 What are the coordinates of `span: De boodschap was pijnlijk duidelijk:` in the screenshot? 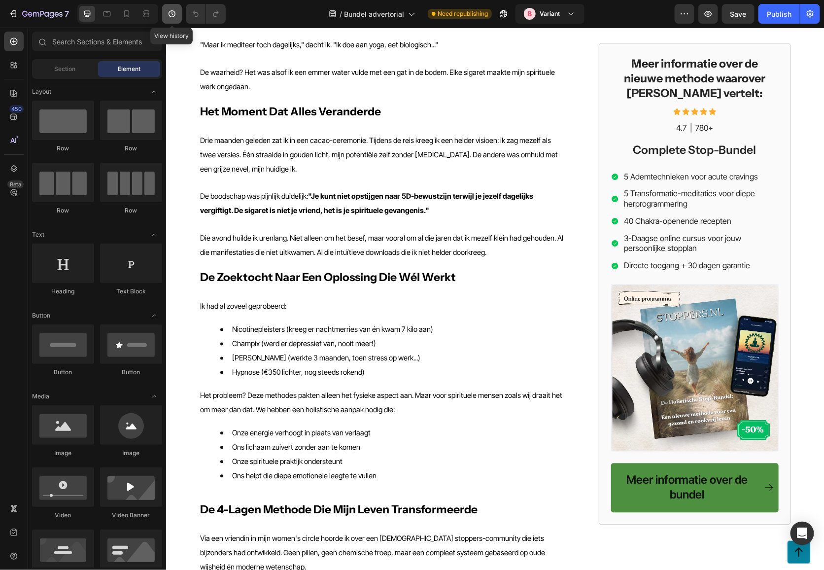 It's located at (201, 176).